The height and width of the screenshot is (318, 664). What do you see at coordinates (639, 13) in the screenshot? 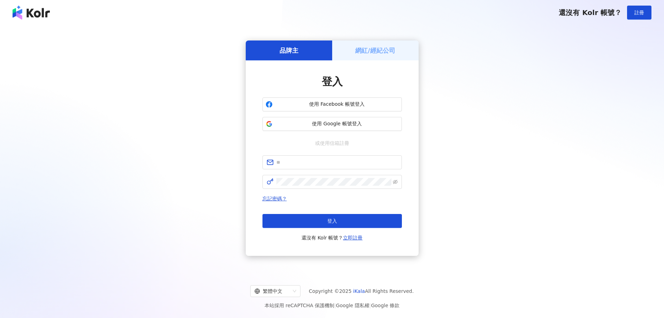
I see `button: 註冊` at bounding box center [639, 13].